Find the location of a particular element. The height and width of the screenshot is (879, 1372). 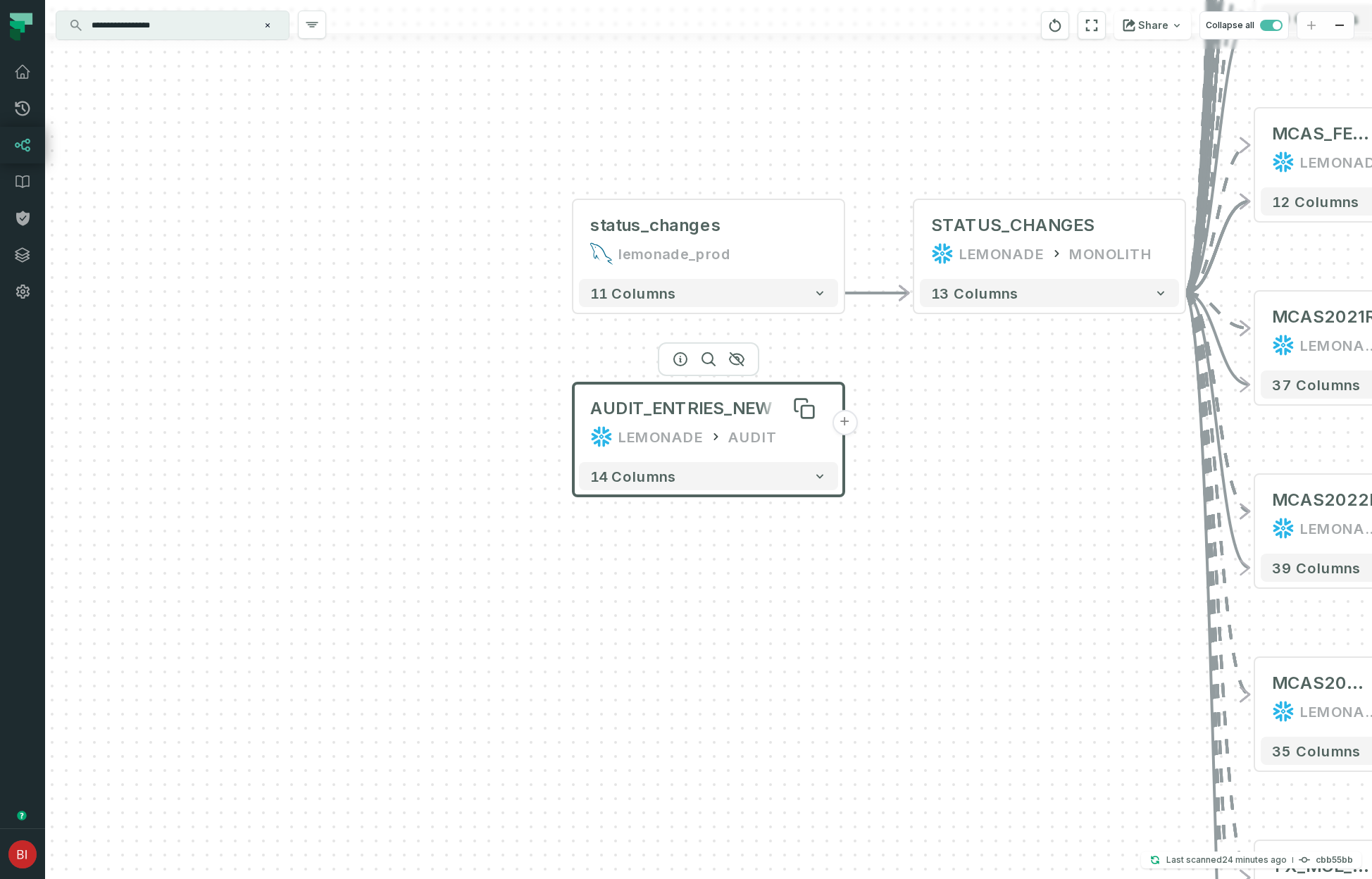

div: Tooltip anchor is located at coordinates (22, 815).